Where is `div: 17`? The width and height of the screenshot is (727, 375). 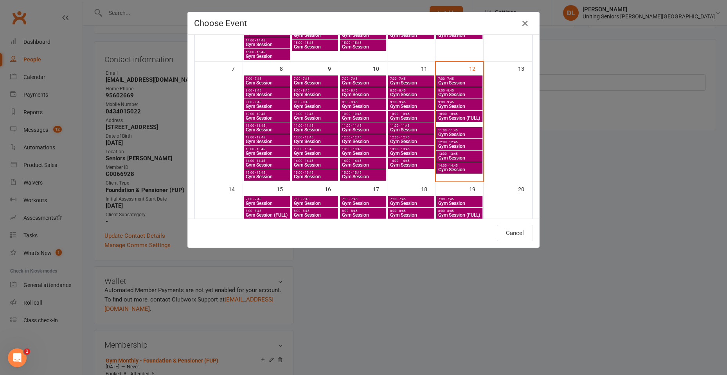
div: 17 is located at coordinates (380, 188).